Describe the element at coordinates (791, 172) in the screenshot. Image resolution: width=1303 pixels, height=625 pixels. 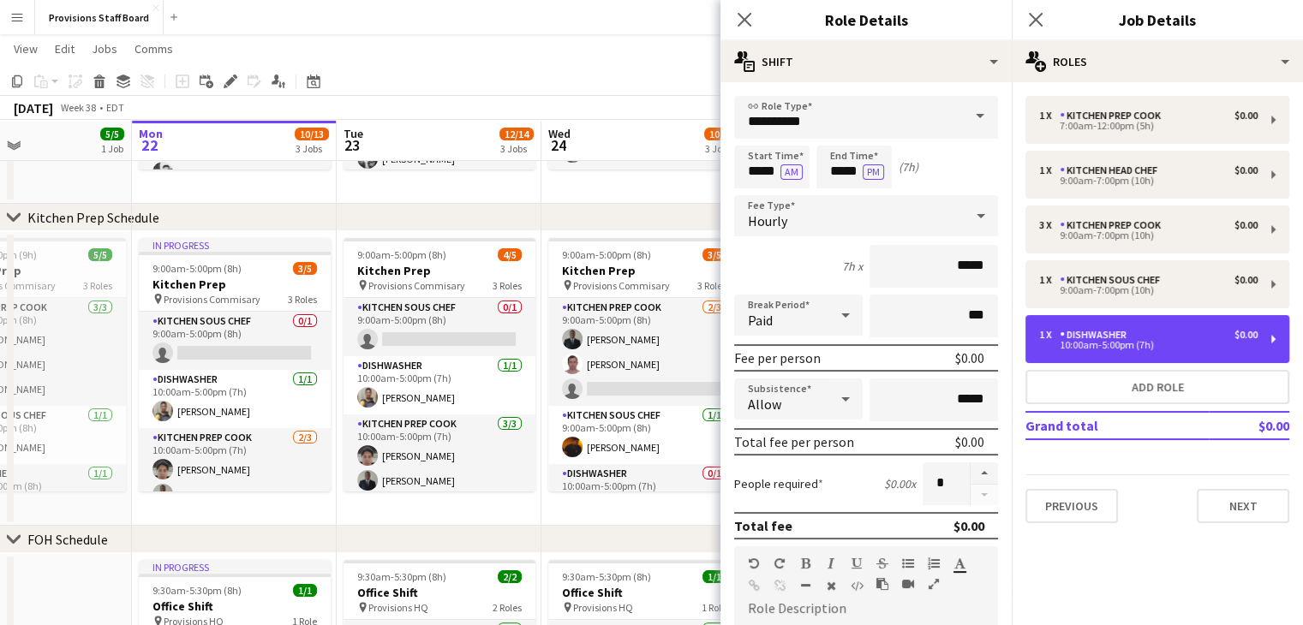
I see `button: AM` at that location.